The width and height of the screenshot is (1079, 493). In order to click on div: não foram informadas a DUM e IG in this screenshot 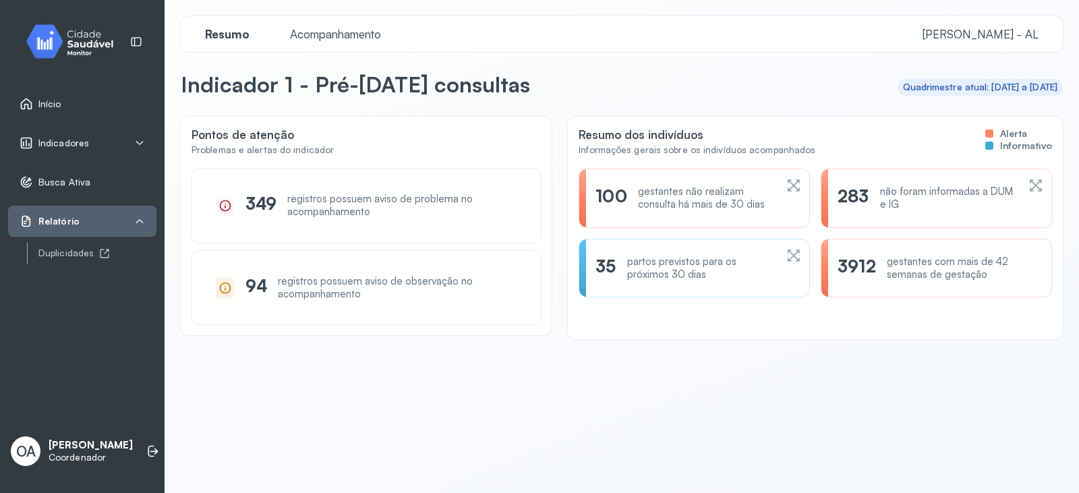, I will do `click(949, 198)`.